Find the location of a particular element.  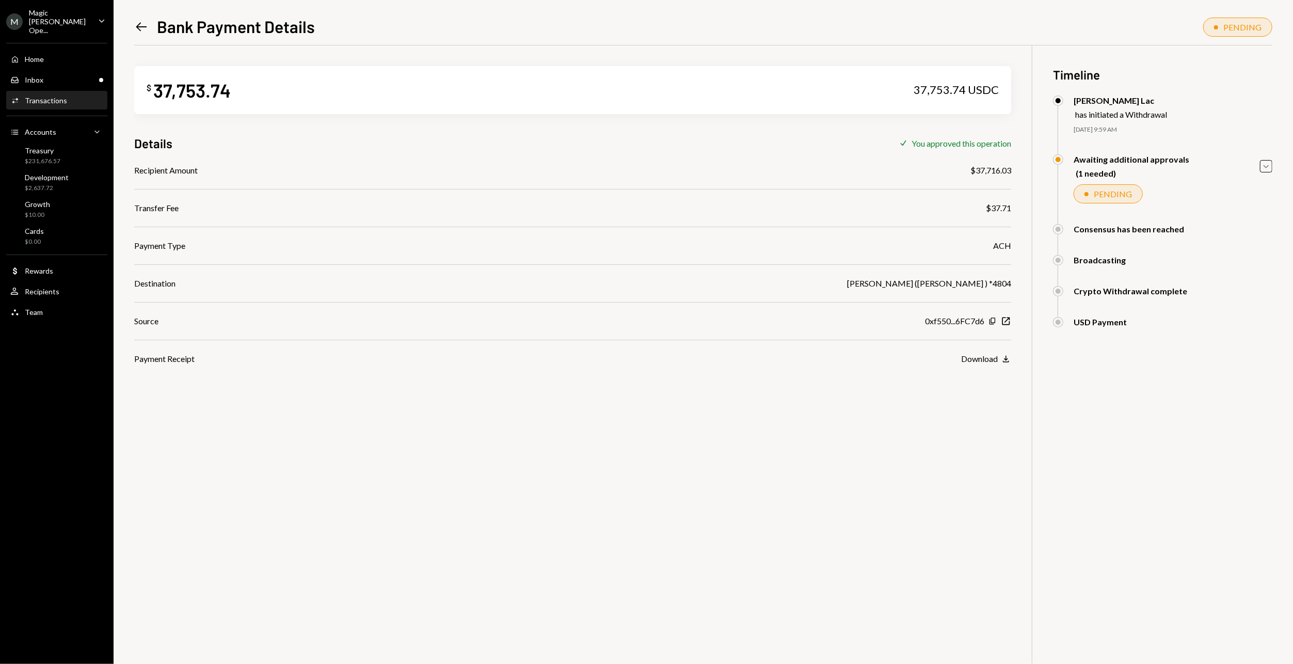

div: Destination is located at coordinates (155, 283).